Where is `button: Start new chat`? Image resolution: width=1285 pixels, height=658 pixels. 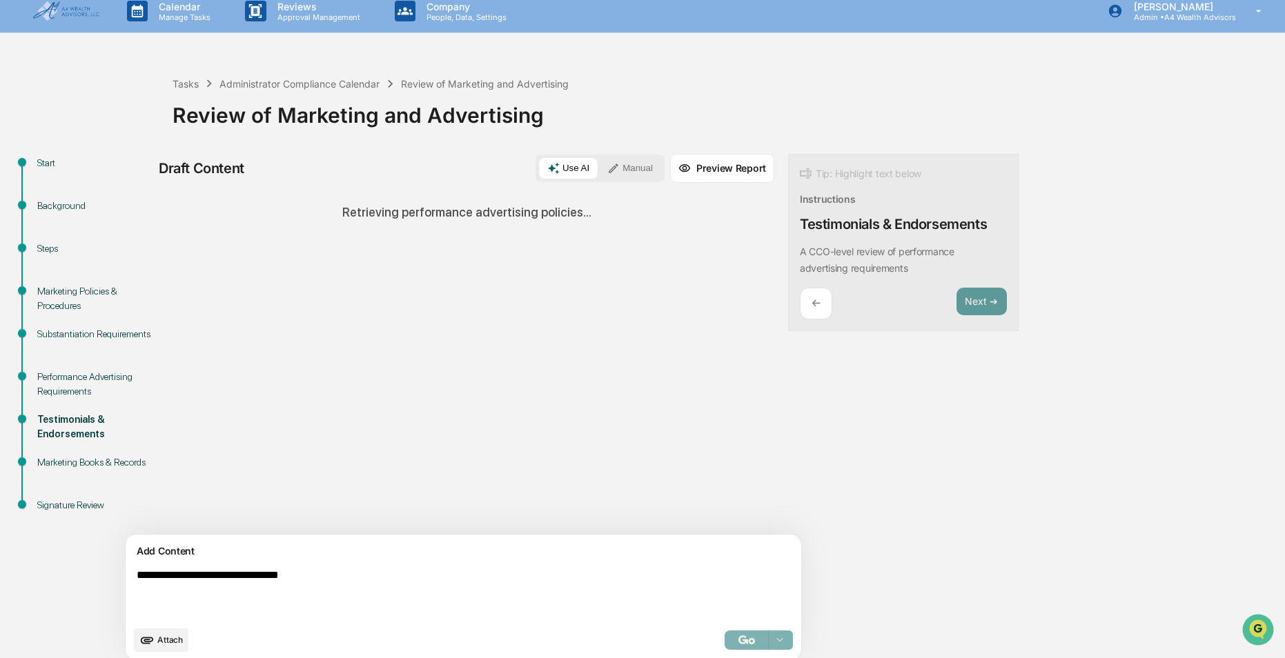
button: Start new chat is located at coordinates (243, 118).